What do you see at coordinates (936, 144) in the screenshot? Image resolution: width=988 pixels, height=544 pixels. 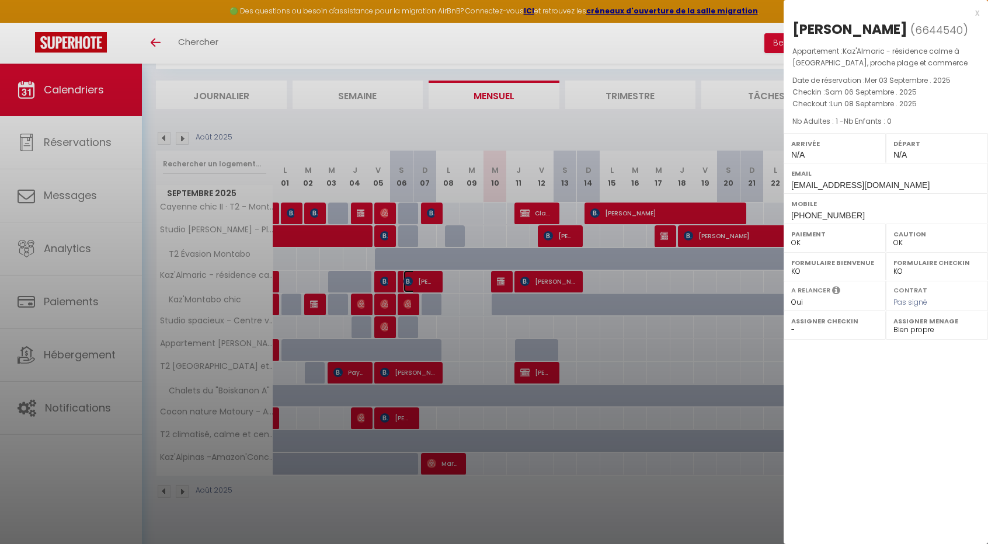 I see `label: Départ` at bounding box center [936, 144].